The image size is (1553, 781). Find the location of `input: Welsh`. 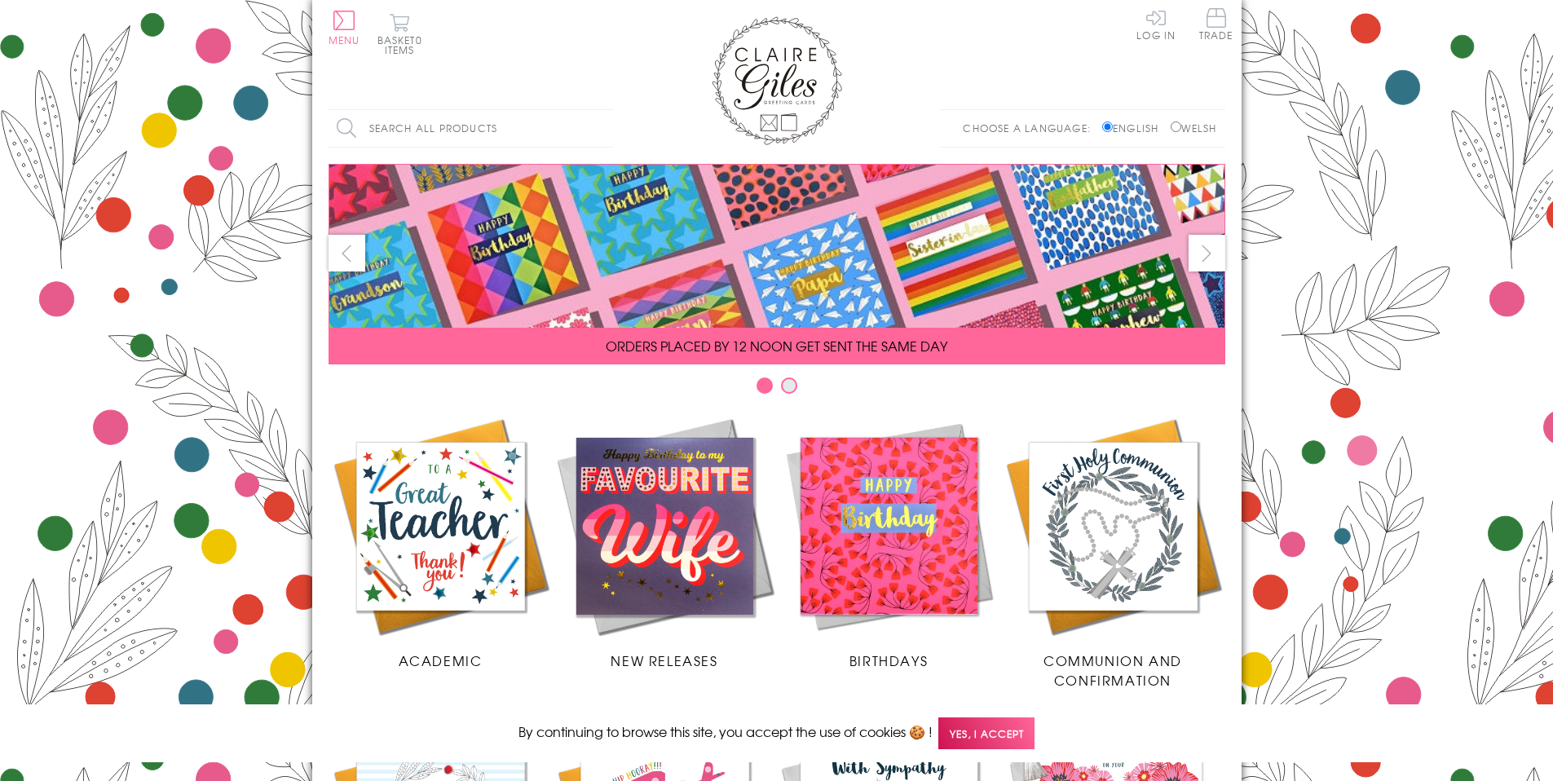

input: Welsh is located at coordinates (1175, 126).